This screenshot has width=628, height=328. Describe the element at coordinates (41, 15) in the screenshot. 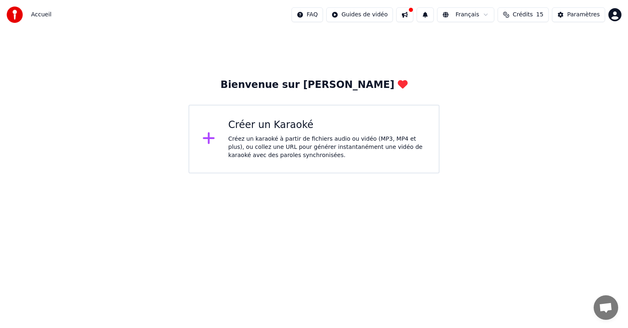

I see `span: Accueil` at that location.